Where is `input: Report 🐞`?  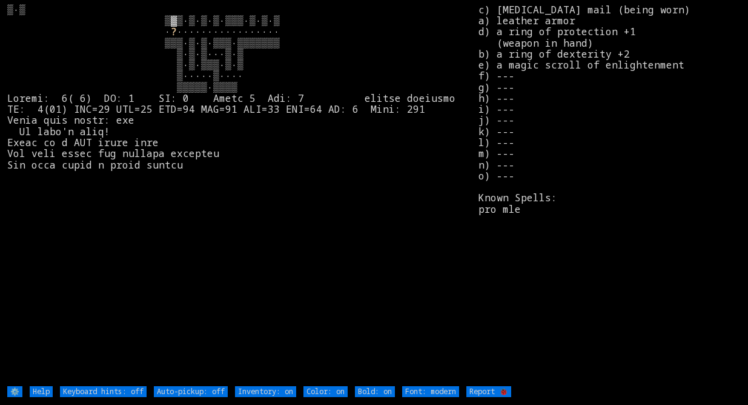
input: Report 🐞 is located at coordinates (489, 391).